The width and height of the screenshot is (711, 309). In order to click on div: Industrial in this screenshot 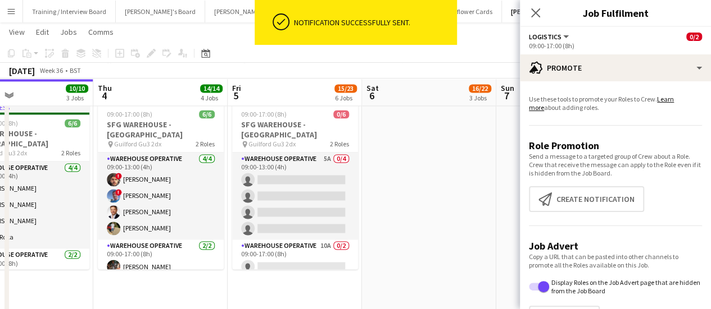, I will do `click(37, 89)`.